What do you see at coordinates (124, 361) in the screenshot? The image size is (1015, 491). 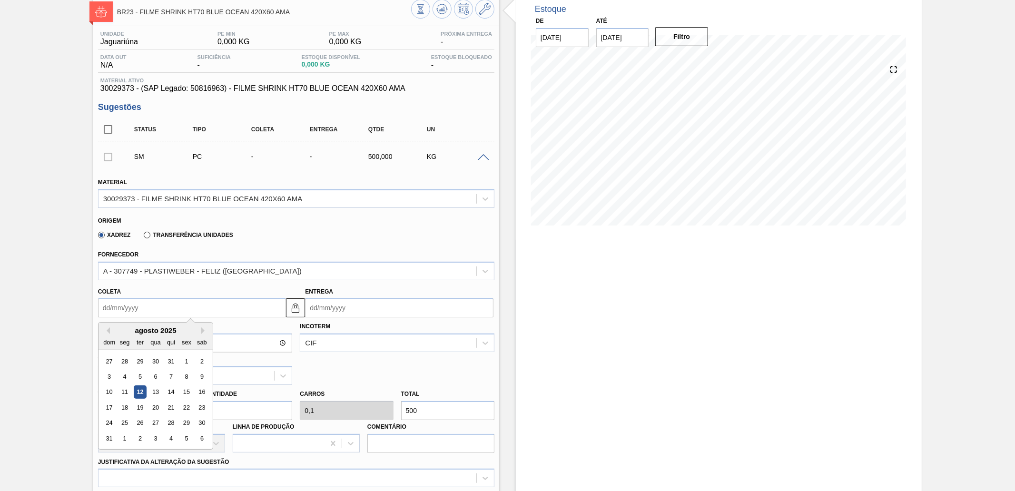 I see `div: Choose segunda-feira, 28 de julho de 2025` at bounding box center [124, 361].